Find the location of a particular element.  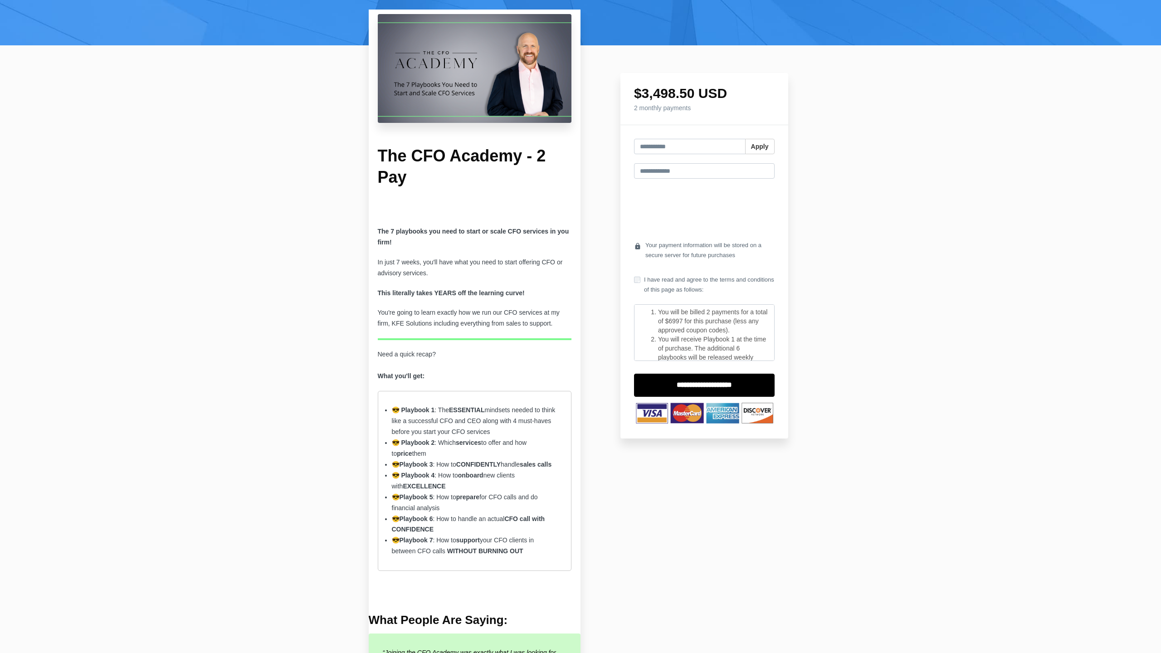

p: Need a quick recap? is located at coordinates (475, 366).